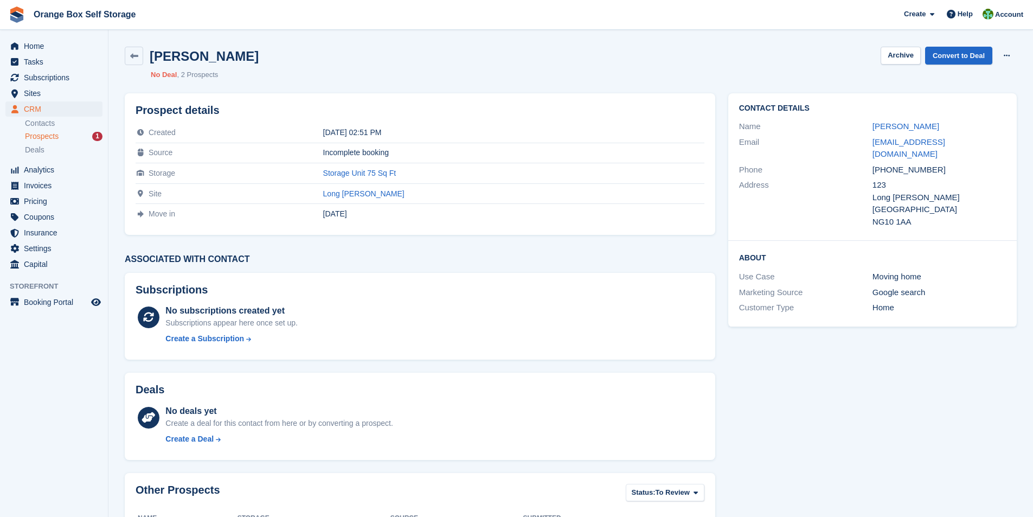 The width and height of the screenshot is (1033, 517). I want to click on div: Customer Type, so click(806, 308).